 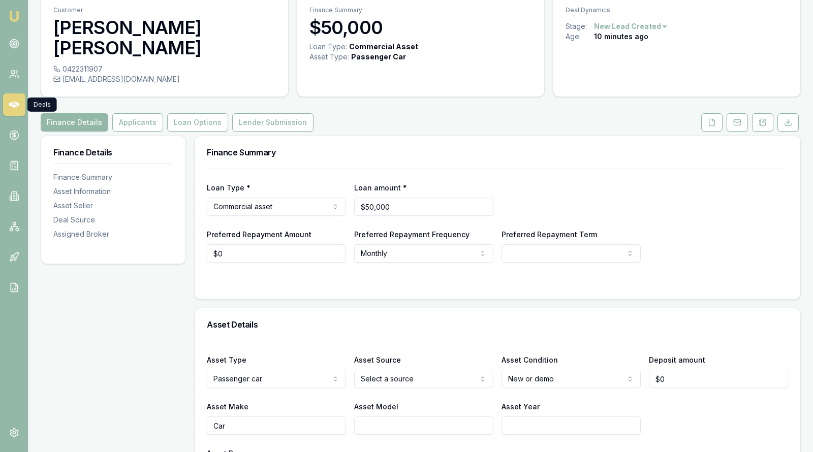 I want to click on label: Asset Source, so click(x=378, y=360).